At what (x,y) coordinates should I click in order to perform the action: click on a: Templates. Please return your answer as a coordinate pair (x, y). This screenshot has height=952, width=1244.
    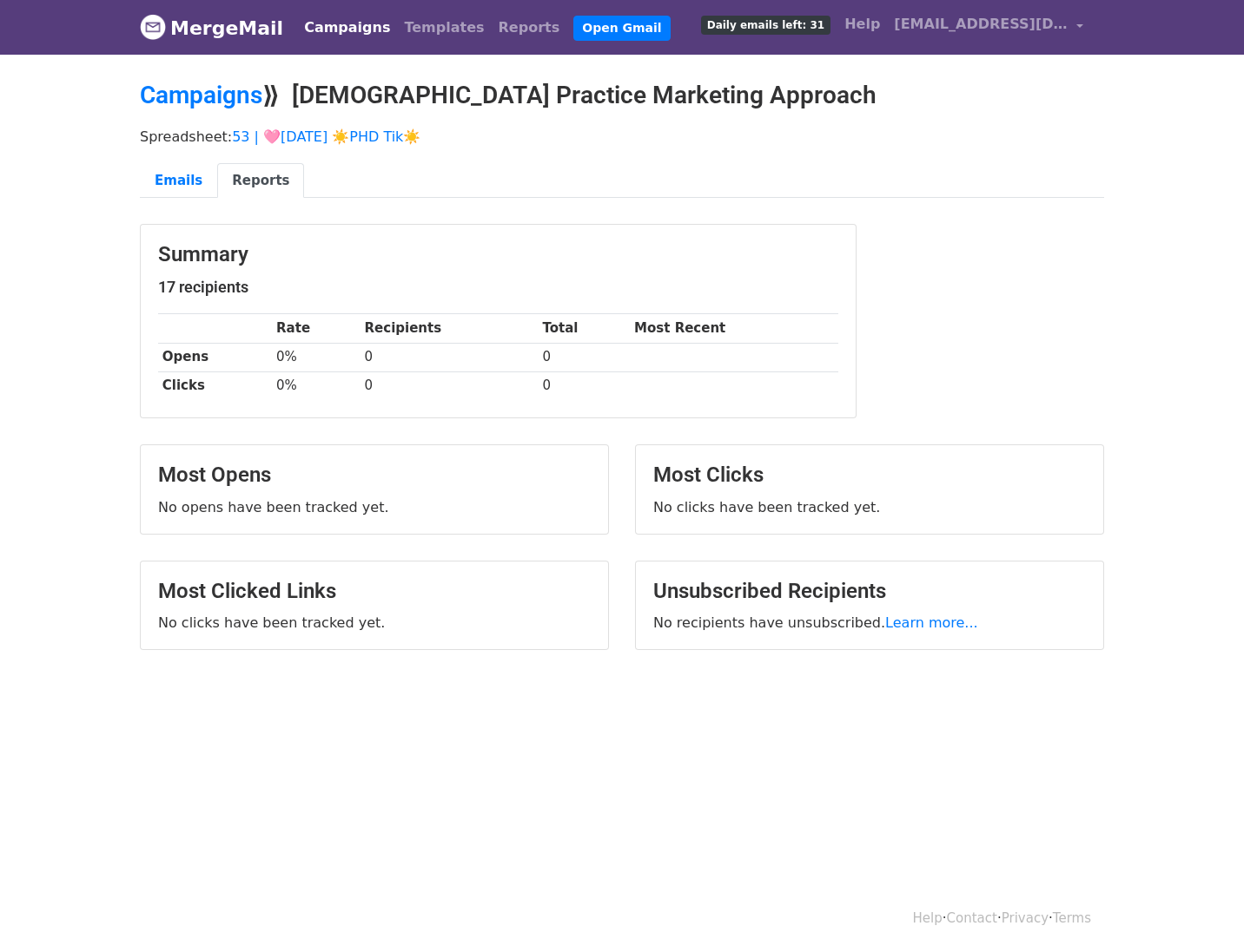
    Looking at the image, I should click on (444, 27).